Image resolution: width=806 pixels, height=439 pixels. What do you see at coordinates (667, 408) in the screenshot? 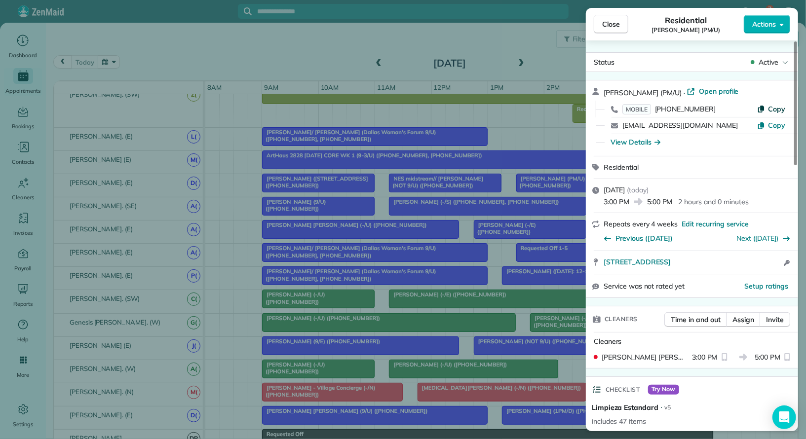
I see `span: v5` at bounding box center [667, 408].